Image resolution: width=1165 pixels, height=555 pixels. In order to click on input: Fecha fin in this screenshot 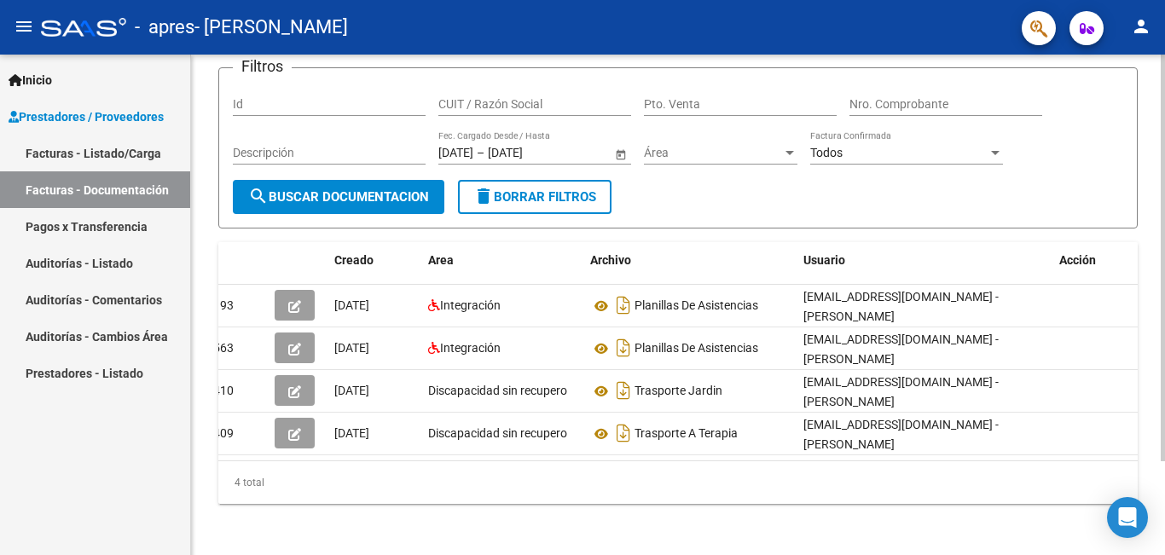, I will do `click(529, 153)`.